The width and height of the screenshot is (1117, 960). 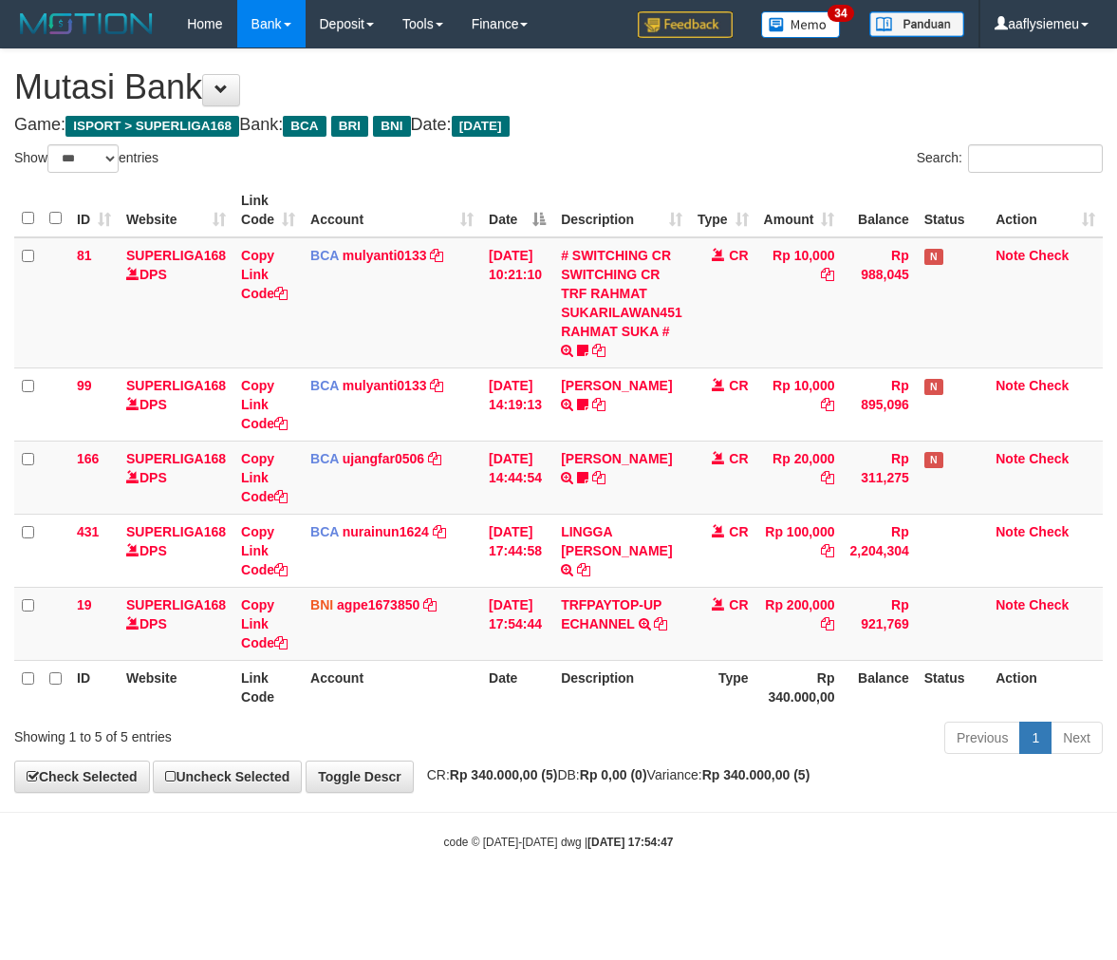 I want to click on label: Show entries, so click(x=86, y=159).